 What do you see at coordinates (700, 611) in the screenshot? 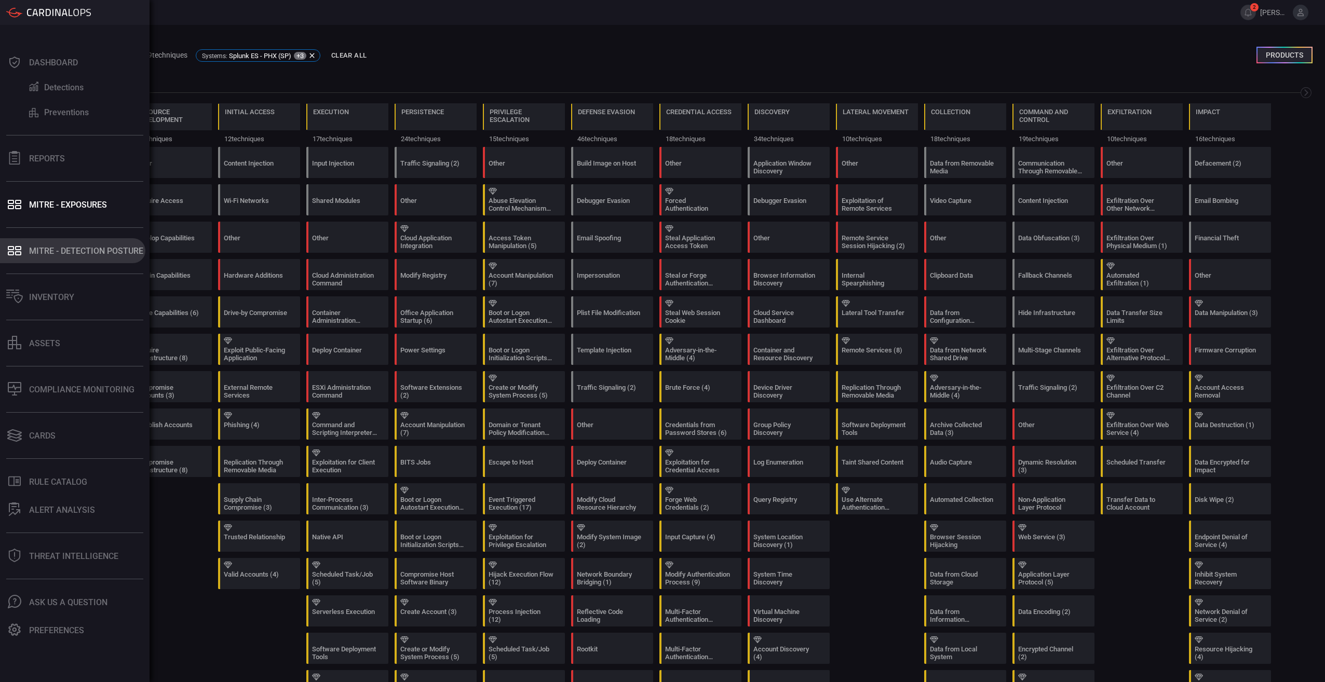
I see `div: T1111: Multi-Factor Authentication Interception` at bounding box center [700, 611].